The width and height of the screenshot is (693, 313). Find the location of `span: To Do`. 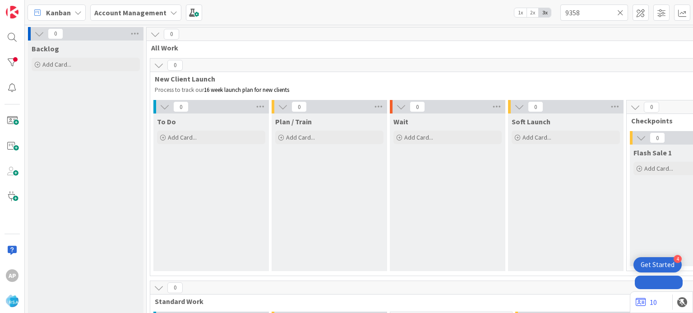

span: To Do is located at coordinates (166, 122).